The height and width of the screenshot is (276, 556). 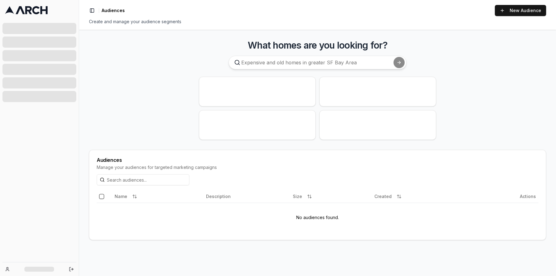 I want to click on input: Search audiences..., so click(x=143, y=180).